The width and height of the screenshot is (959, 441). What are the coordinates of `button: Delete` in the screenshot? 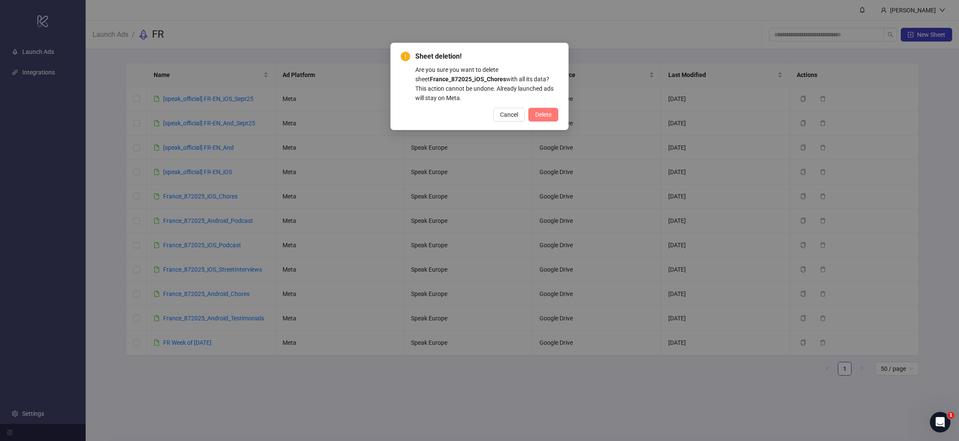 It's located at (543, 115).